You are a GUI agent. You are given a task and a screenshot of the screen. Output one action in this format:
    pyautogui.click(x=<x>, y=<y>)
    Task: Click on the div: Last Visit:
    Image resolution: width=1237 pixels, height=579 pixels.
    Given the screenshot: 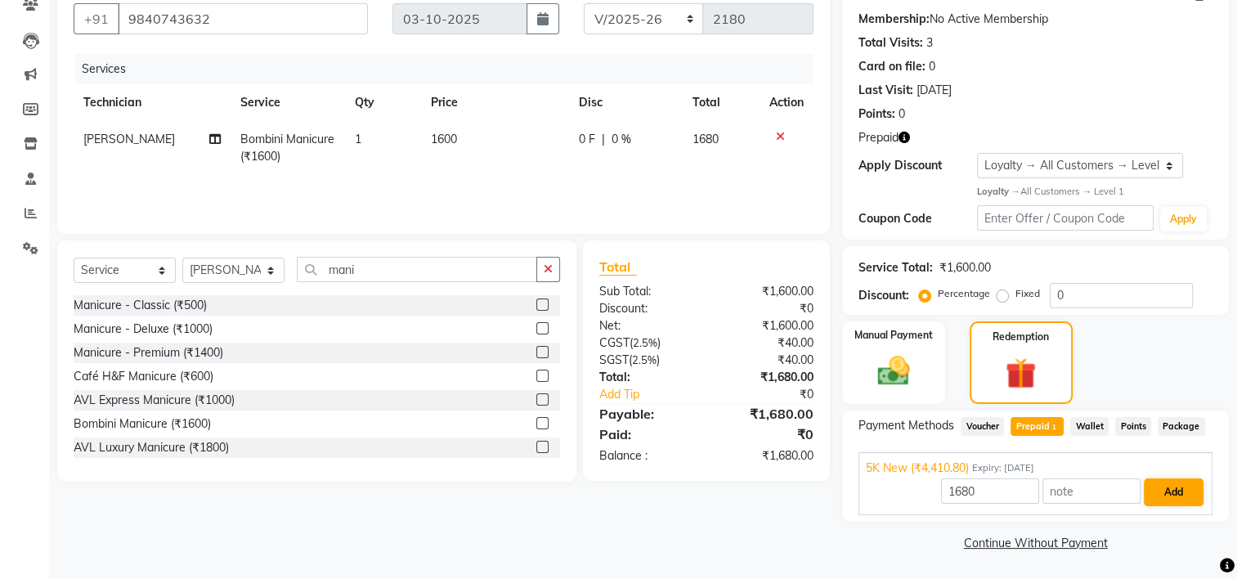 What is the action you would take?
    pyautogui.click(x=885, y=90)
    